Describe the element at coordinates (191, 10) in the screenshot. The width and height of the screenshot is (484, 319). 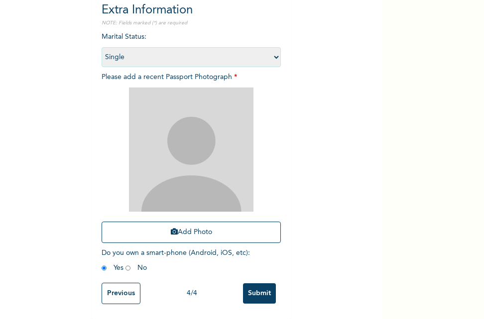
I see `h2: Extra Information` at that location.